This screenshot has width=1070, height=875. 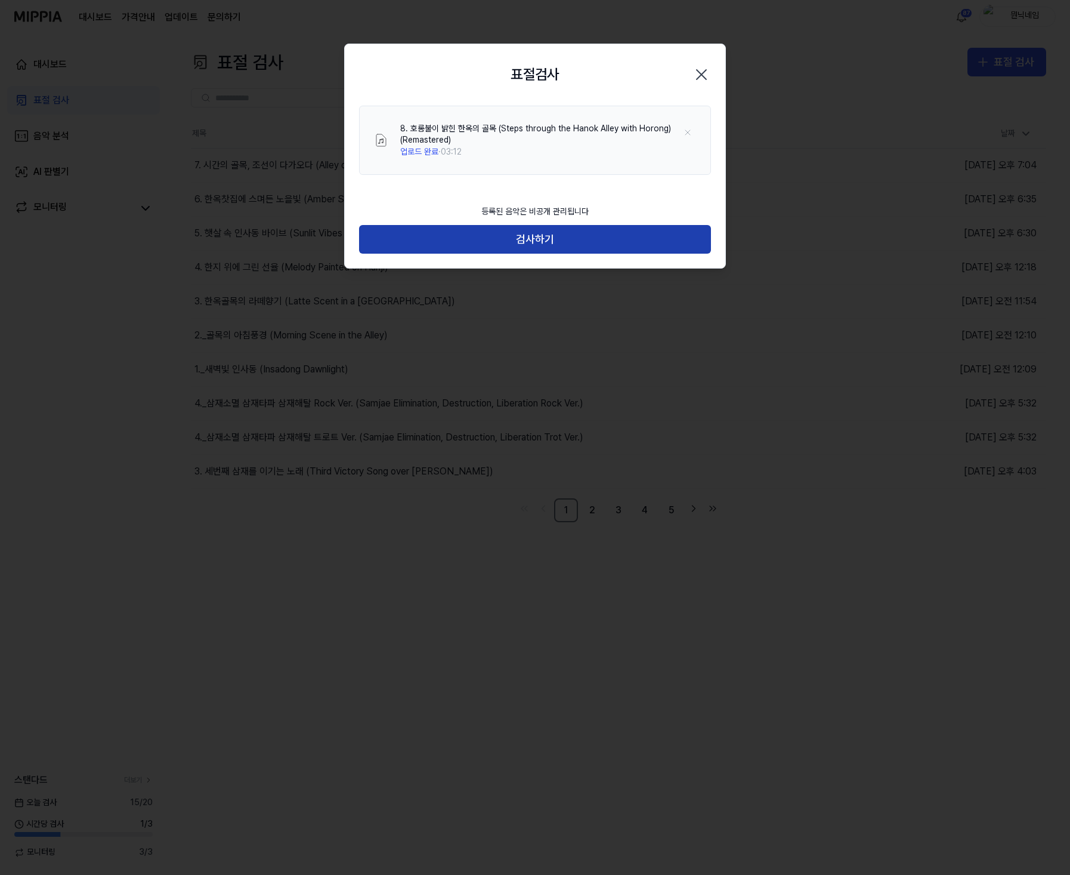 I want to click on div: 8. 호롱불이 밝힌 한옥의 골목 (Steps through the Hanok Alley with Horong) (Remastered), so click(x=540, y=134).